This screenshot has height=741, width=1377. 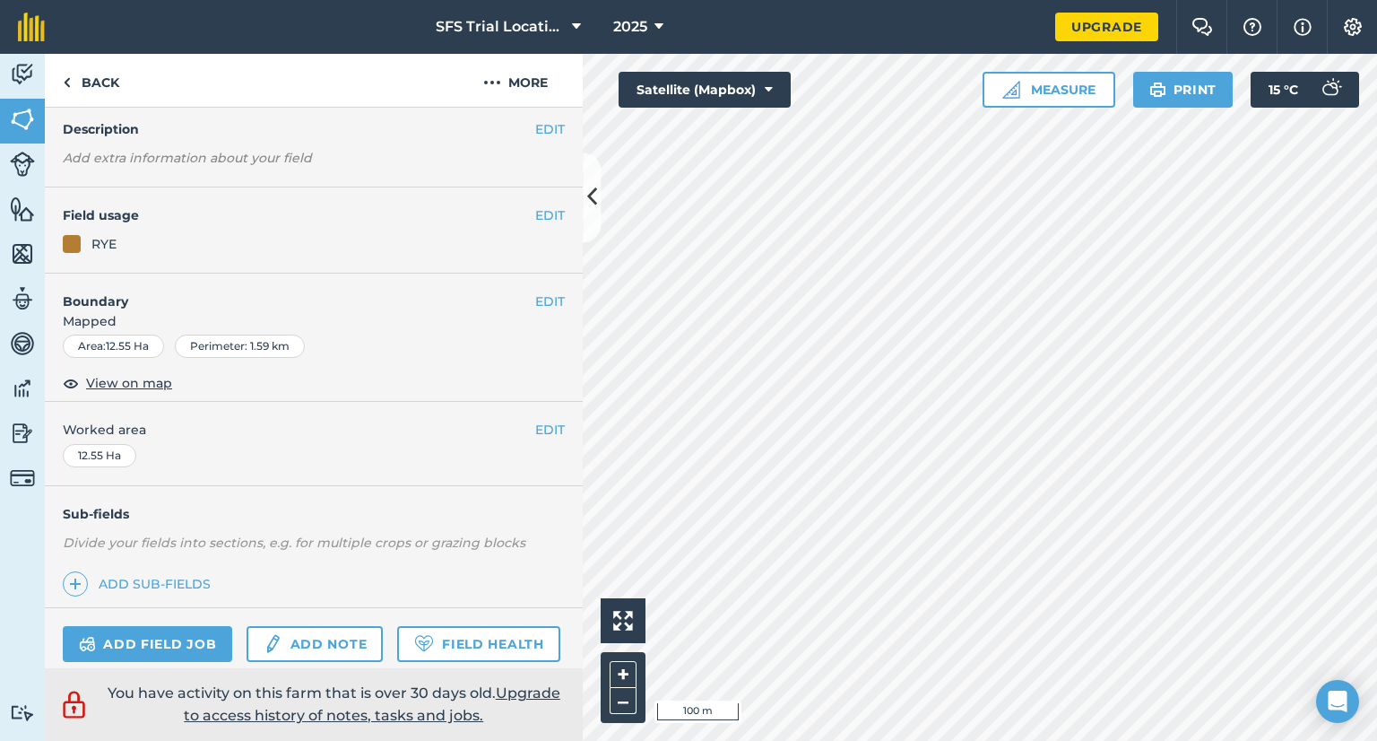 I want to click on button: Satellite (Mapbox), so click(x=705, y=90).